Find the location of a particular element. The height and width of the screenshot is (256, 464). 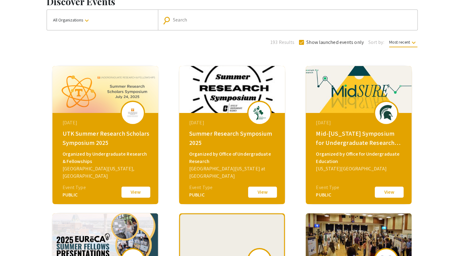

img: summer-2025_eventLogo_ff51ae_.png is located at coordinates (259, 112).